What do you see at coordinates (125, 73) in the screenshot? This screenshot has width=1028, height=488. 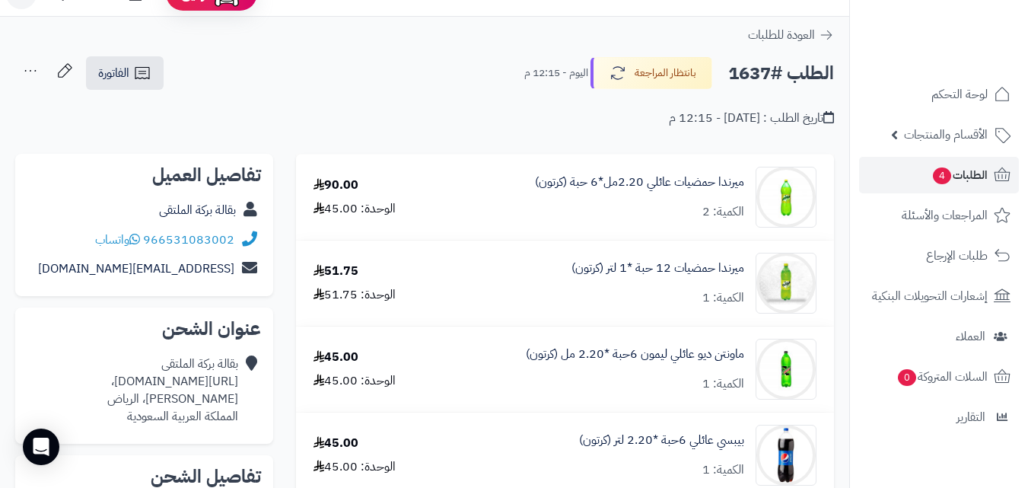 I see `a: الفاتورة` at bounding box center [125, 73].